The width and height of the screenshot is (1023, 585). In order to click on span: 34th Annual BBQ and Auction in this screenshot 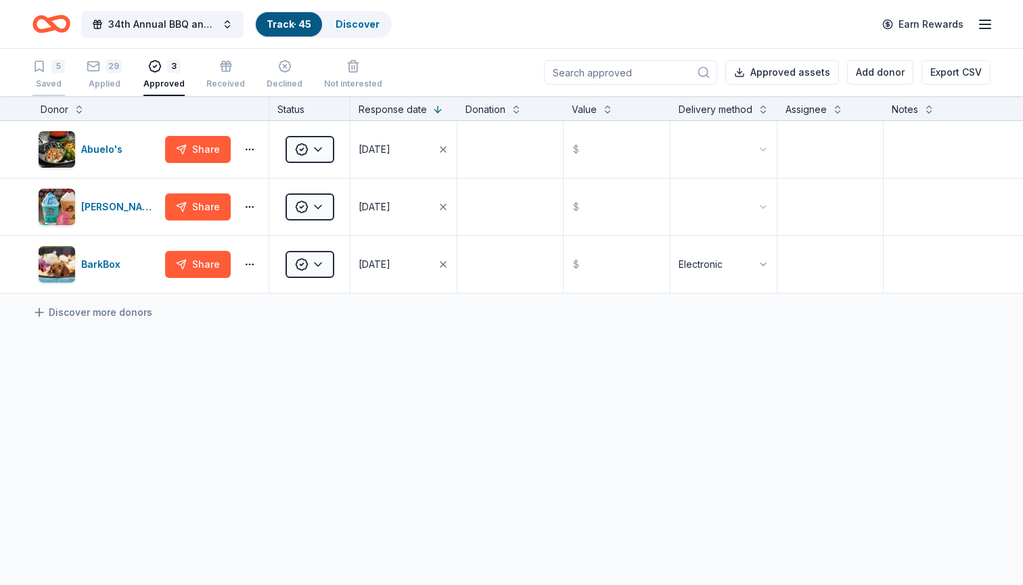, I will do `click(162, 24)`.